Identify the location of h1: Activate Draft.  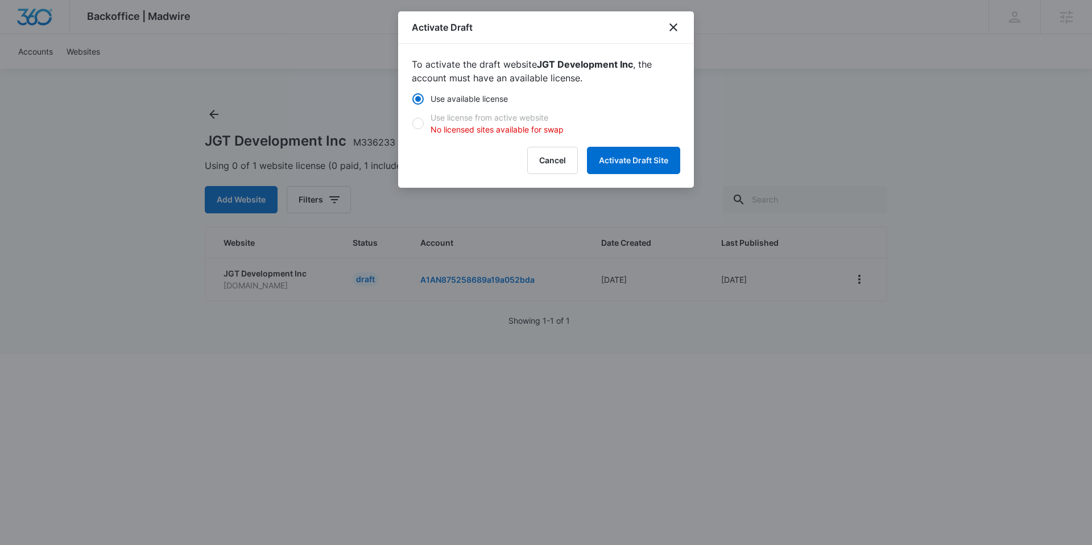
(442, 27).